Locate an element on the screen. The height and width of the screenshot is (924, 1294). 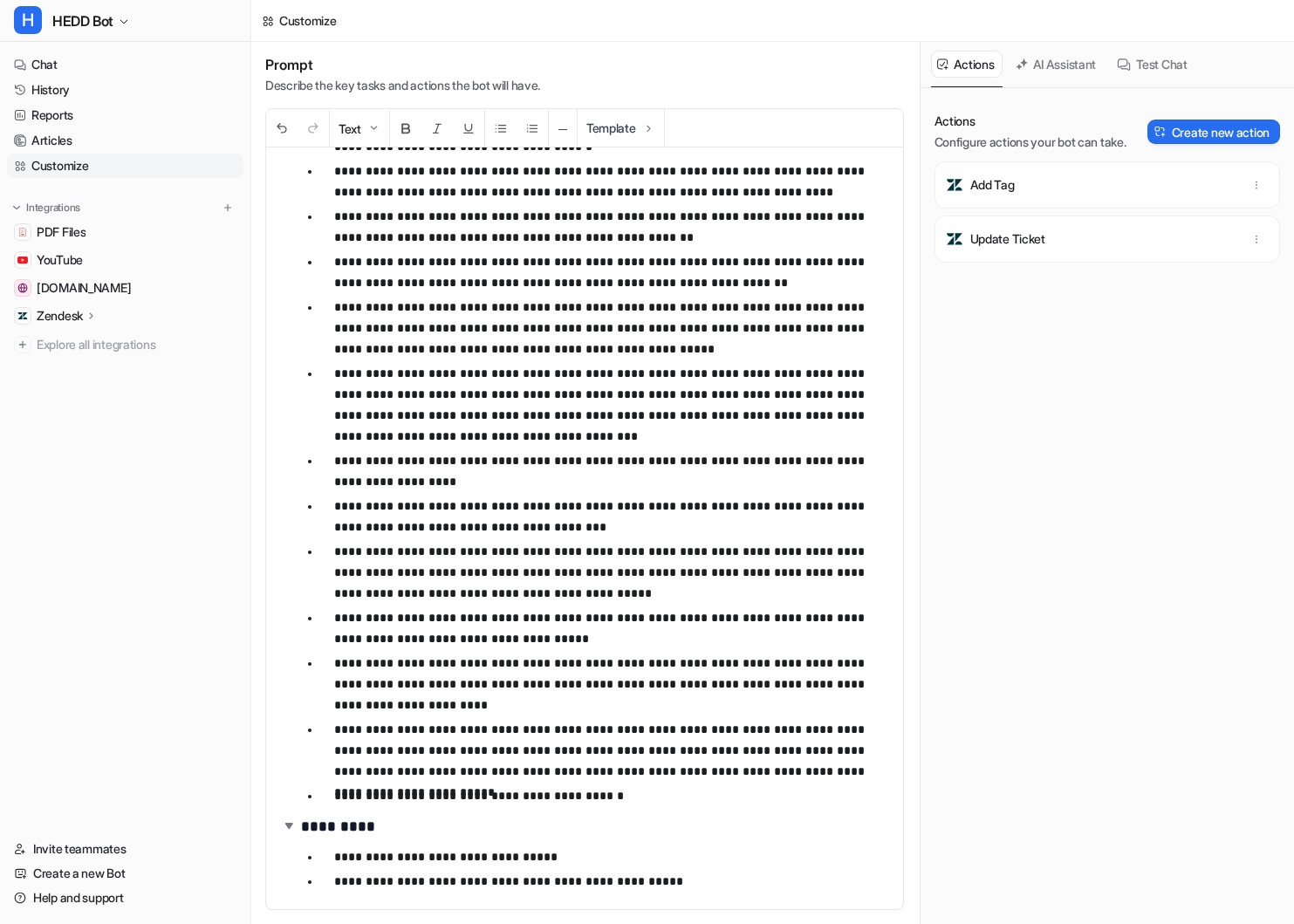
img: hedd.audio is located at coordinates (23, 287).